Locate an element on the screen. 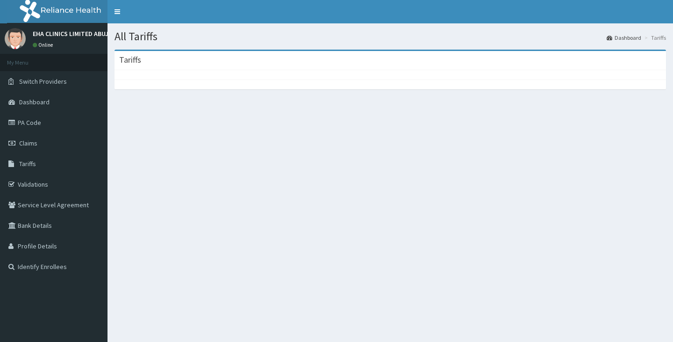 This screenshot has height=342, width=673. h1: All Tariffs is located at coordinates (390, 36).